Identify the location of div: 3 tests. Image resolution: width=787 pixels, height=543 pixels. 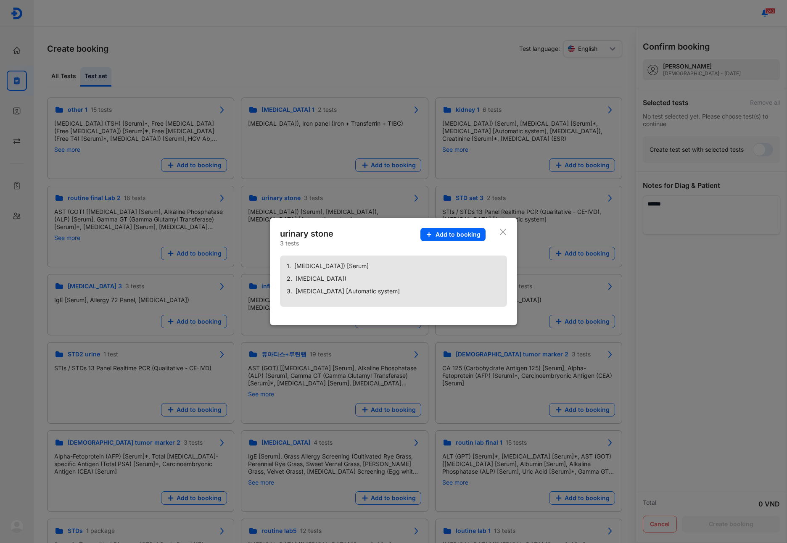
(307, 243).